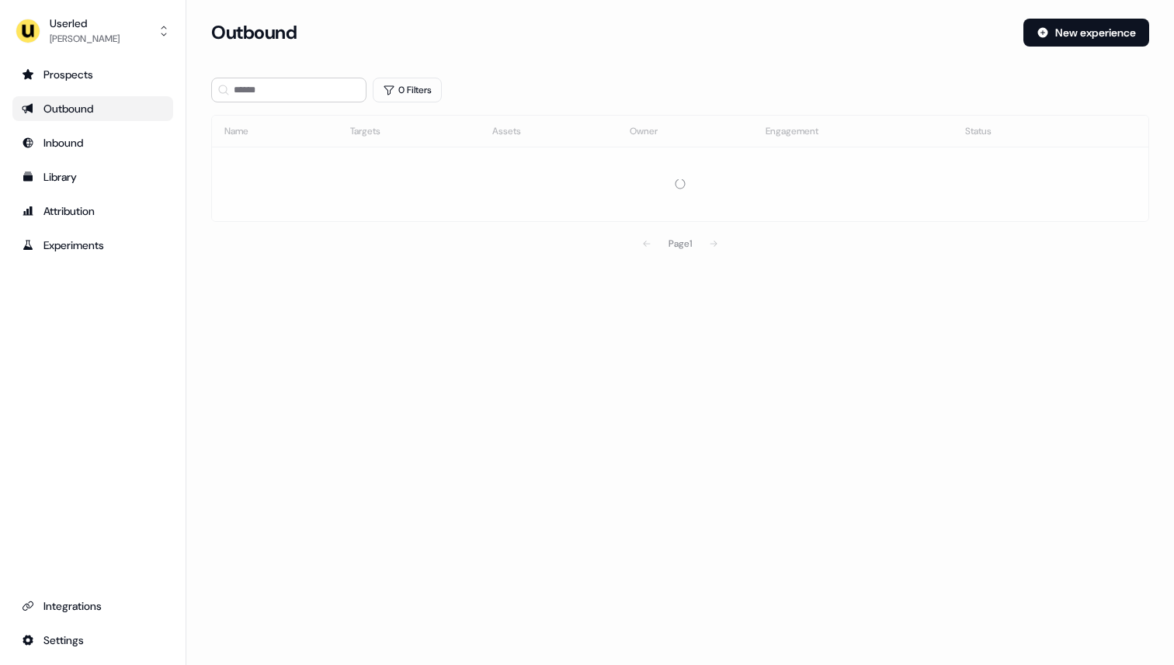 Image resolution: width=1174 pixels, height=665 pixels. I want to click on button: 0 Filters, so click(407, 90).